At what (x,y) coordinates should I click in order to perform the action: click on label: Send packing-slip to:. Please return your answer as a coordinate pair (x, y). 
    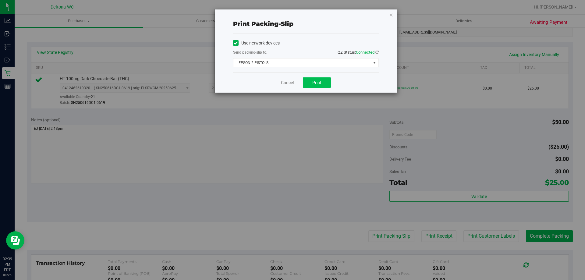
    Looking at the image, I should click on (250, 52).